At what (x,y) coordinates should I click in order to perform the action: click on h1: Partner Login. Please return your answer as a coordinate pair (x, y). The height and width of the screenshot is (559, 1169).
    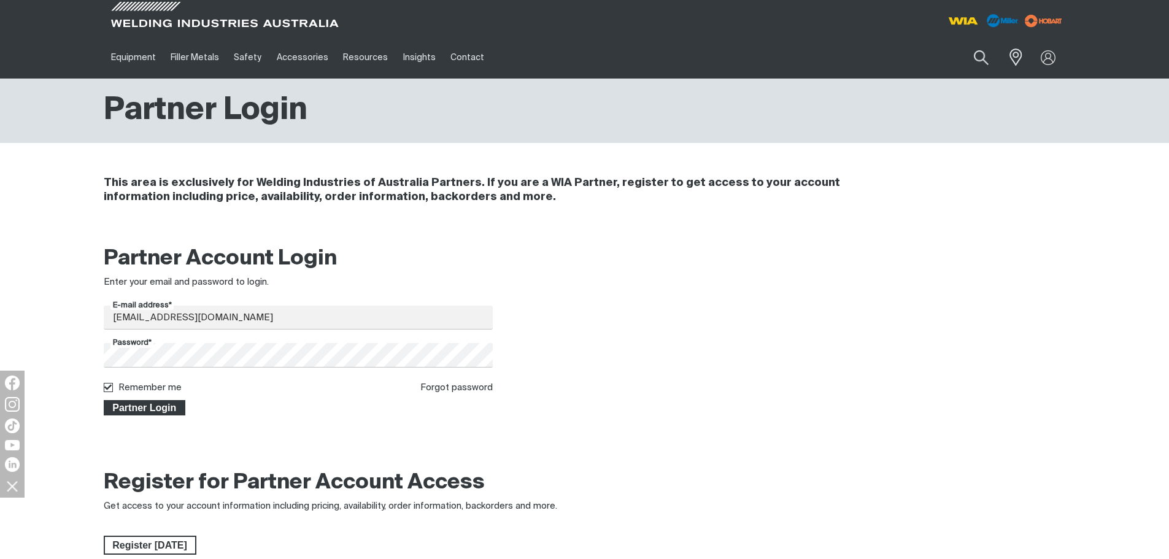
    Looking at the image, I should click on (206, 111).